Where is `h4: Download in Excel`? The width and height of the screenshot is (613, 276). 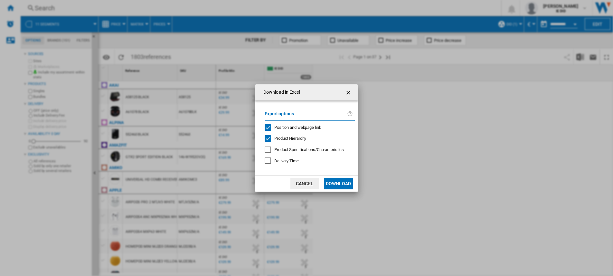
h4: Download in Excel is located at coordinates (280, 92).